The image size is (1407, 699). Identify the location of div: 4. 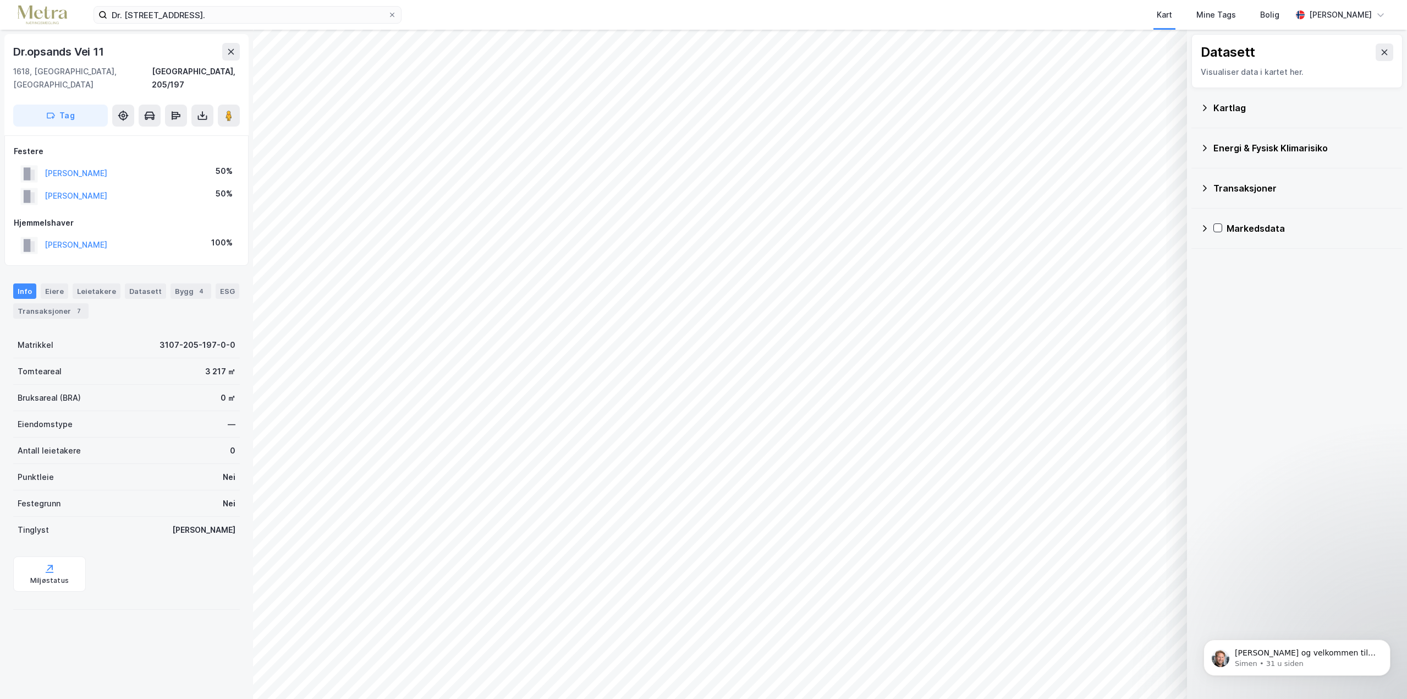
(201, 291).